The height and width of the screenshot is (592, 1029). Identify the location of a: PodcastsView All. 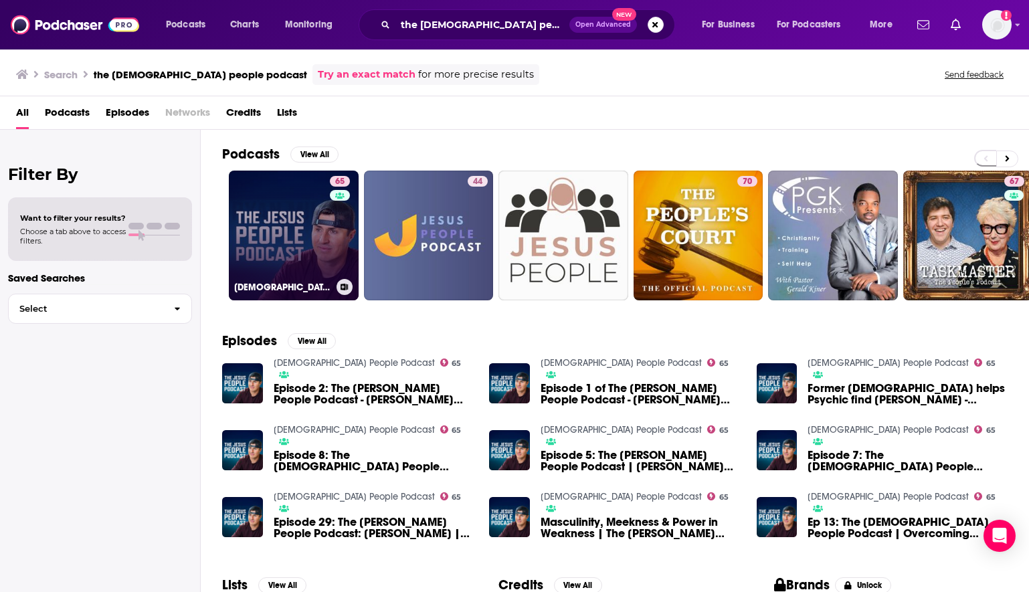
(280, 154).